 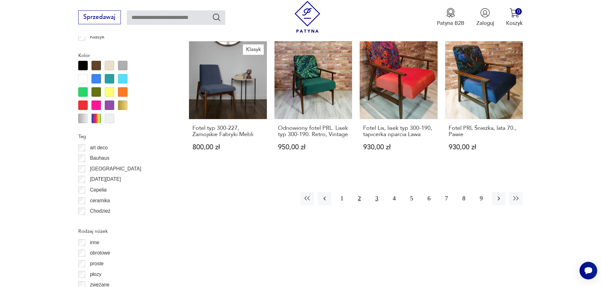 I want to click on button: Patyna B2B, so click(x=450, y=17).